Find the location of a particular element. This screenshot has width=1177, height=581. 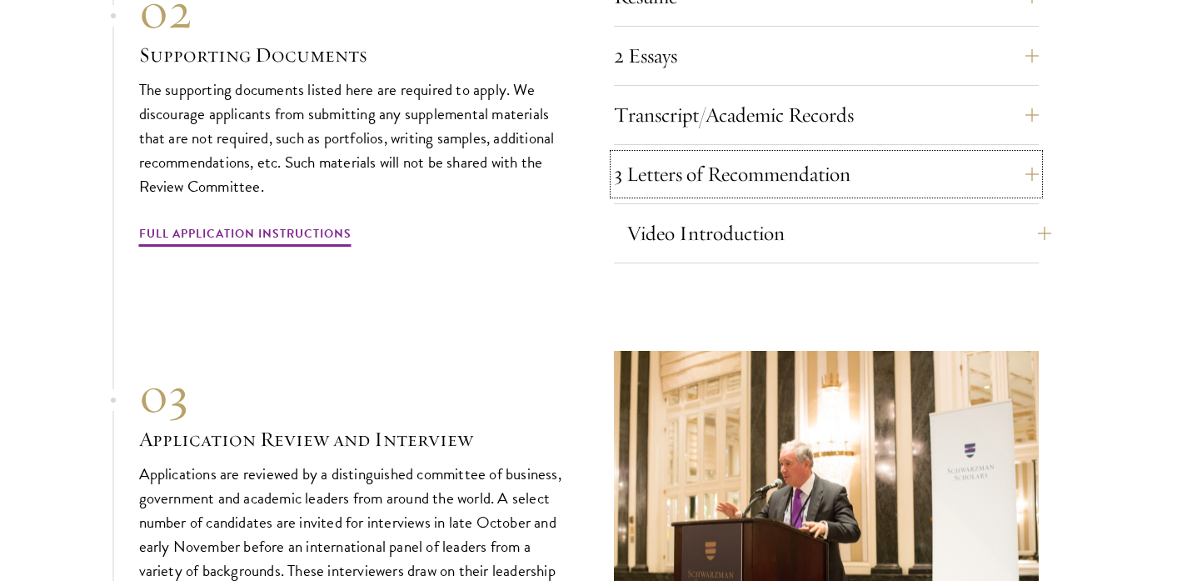

button: Transcript/Academic Records is located at coordinates (826, 115).